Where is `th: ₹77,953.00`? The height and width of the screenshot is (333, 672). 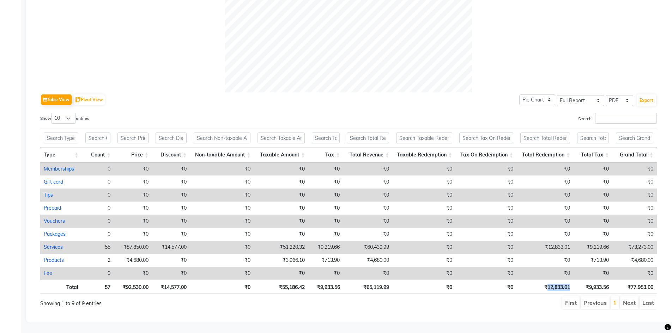 th: ₹77,953.00 is located at coordinates (634, 287).